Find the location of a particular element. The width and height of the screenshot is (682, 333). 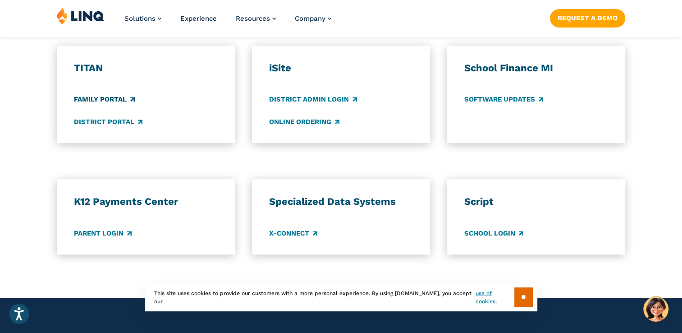

span: Solutions is located at coordinates (140, 18).